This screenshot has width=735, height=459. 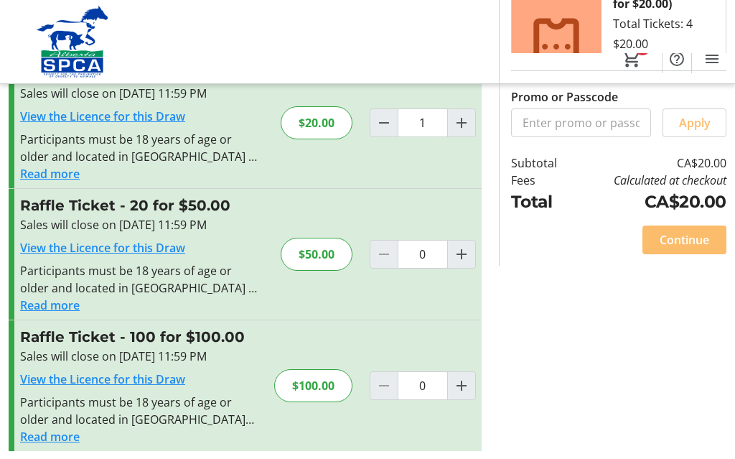 I want to click on span: Continue, so click(x=684, y=240).